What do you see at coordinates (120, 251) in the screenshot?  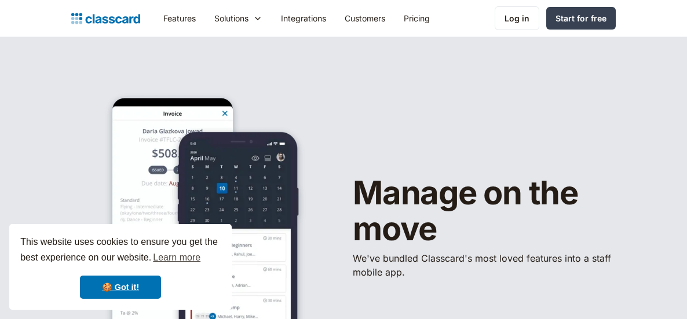 I see `span: This website uses cookies to ensure you get the best experience on our website.` at bounding box center [120, 251].